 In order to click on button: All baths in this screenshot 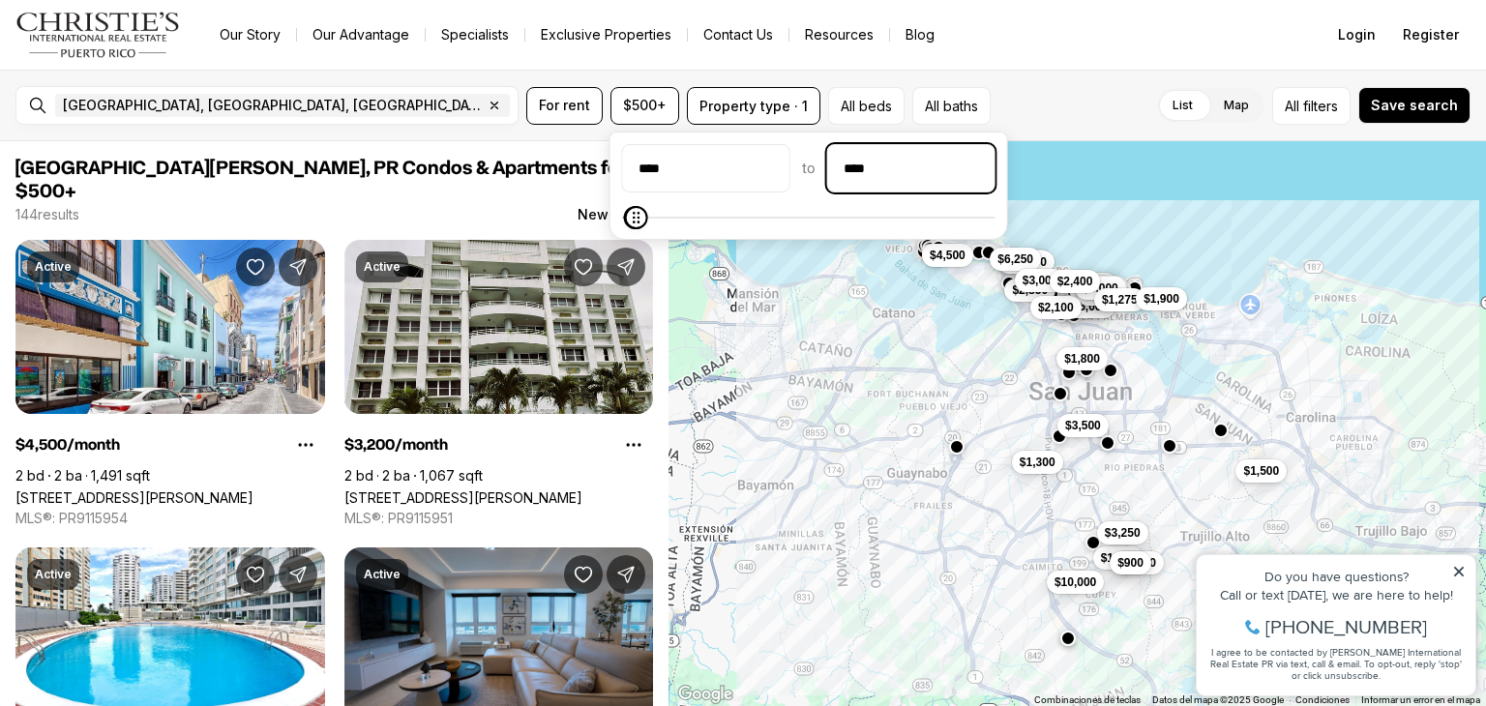, I will do `click(951, 105)`.